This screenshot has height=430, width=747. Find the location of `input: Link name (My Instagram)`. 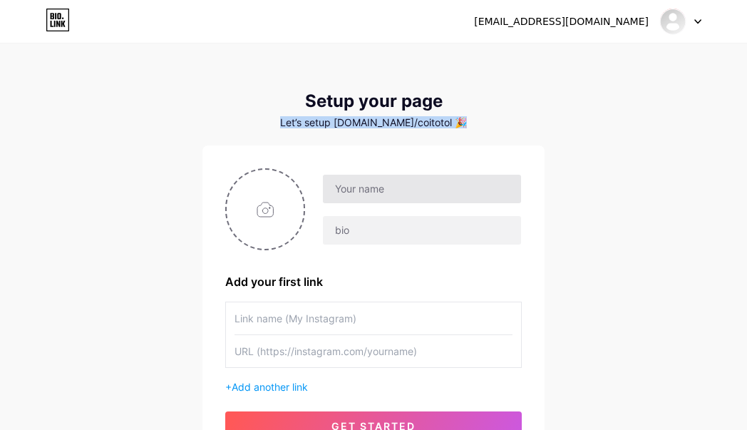

input: Link name (My Instagram) is located at coordinates (374, 318).